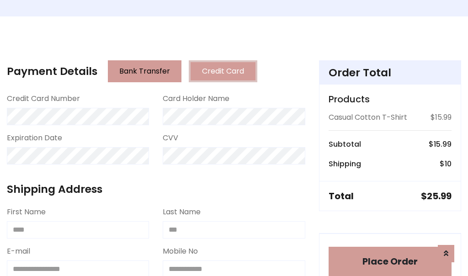 The image size is (468, 276). I want to click on h4: Order Total, so click(389, 73).